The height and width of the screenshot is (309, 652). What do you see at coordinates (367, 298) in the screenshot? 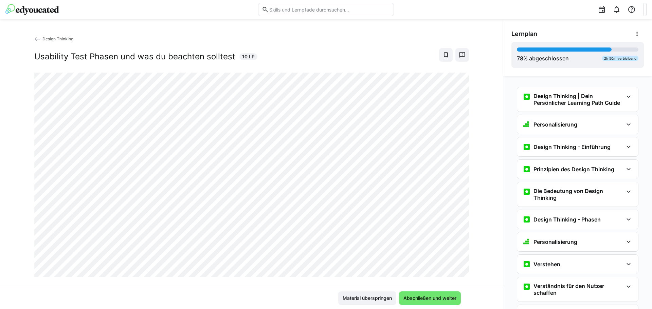
I see `button: Material überspringen` at bounding box center [367, 298].